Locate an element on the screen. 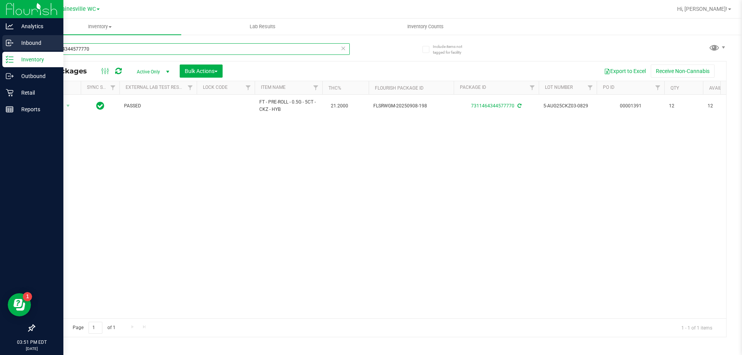 This screenshot has width=742, height=355. inline-svg: Inventory is located at coordinates (10, 60).